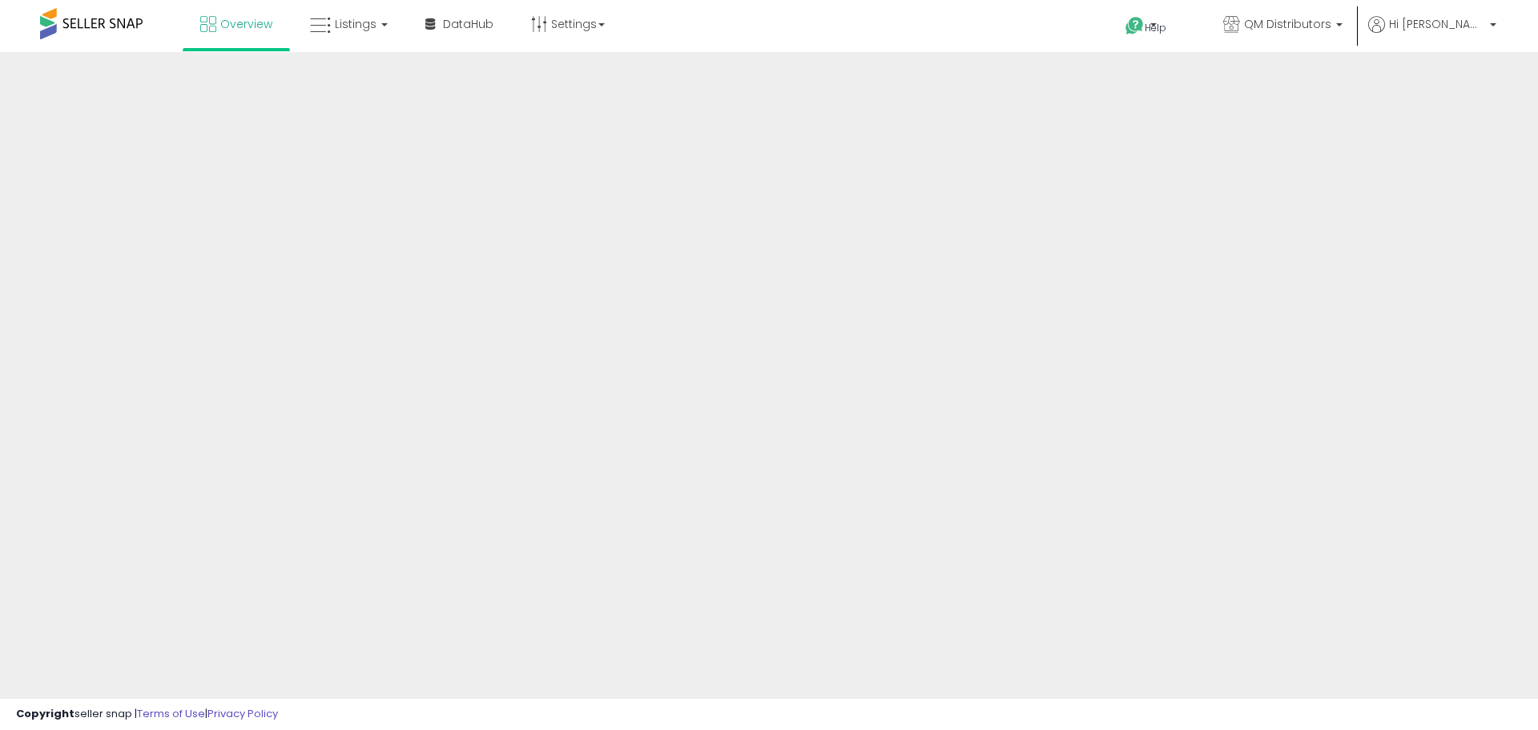 Image resolution: width=1538 pixels, height=730 pixels. What do you see at coordinates (468, 24) in the screenshot?
I see `span: DataHub` at bounding box center [468, 24].